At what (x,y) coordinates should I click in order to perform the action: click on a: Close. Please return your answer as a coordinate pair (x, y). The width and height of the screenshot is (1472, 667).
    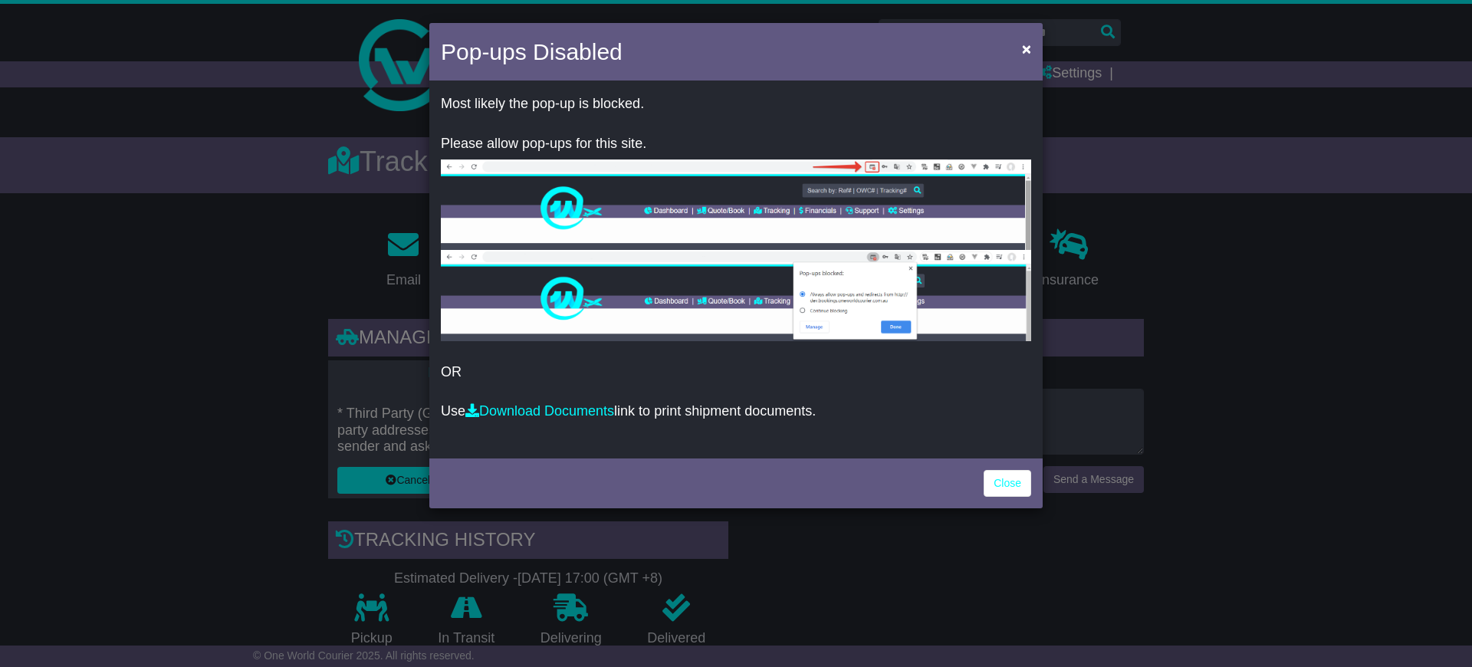
    Looking at the image, I should click on (1007, 483).